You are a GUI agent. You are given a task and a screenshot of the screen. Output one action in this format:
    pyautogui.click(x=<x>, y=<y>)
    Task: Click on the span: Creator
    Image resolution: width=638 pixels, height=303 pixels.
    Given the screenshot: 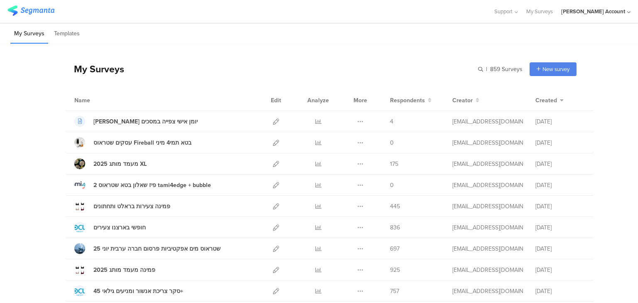 What is the action you would take?
    pyautogui.click(x=462, y=100)
    